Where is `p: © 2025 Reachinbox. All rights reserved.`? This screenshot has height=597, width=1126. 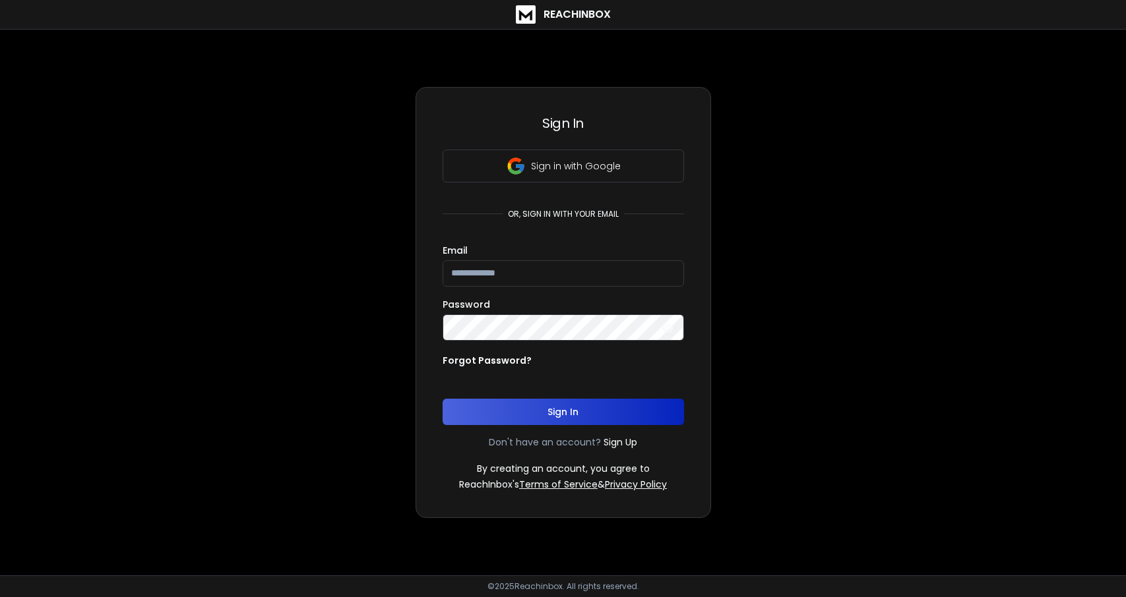
p: © 2025 Reachinbox. All rights reserved. is located at coordinates (563, 587).